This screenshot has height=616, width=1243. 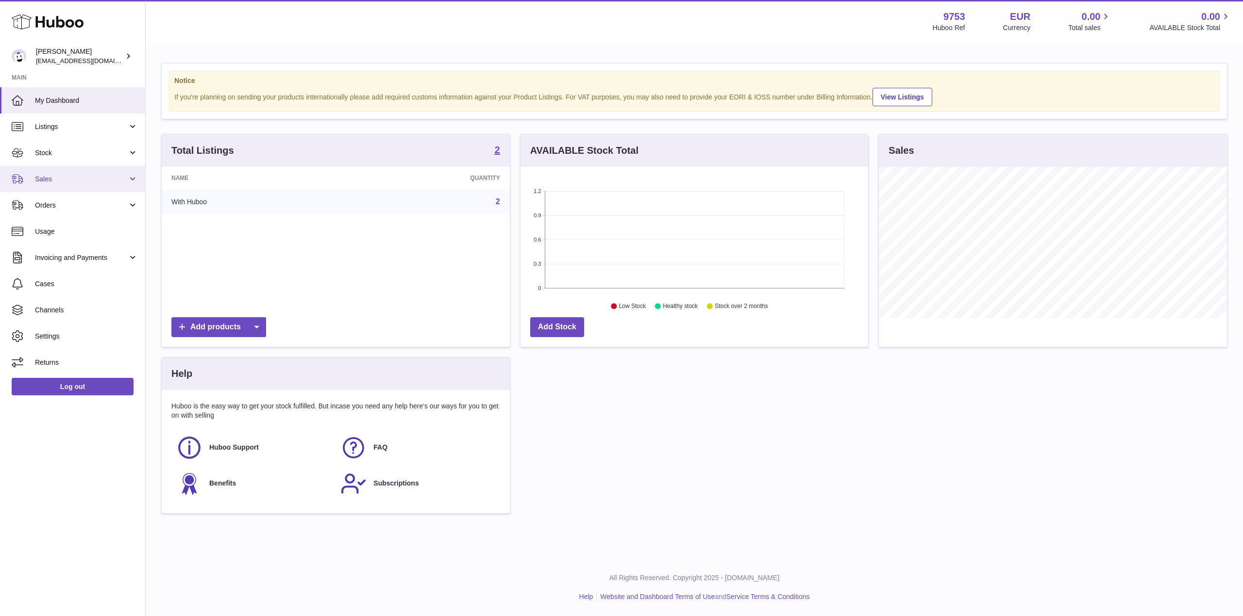 What do you see at coordinates (86, 310) in the screenshot?
I see `span: Channels` at bounding box center [86, 310].